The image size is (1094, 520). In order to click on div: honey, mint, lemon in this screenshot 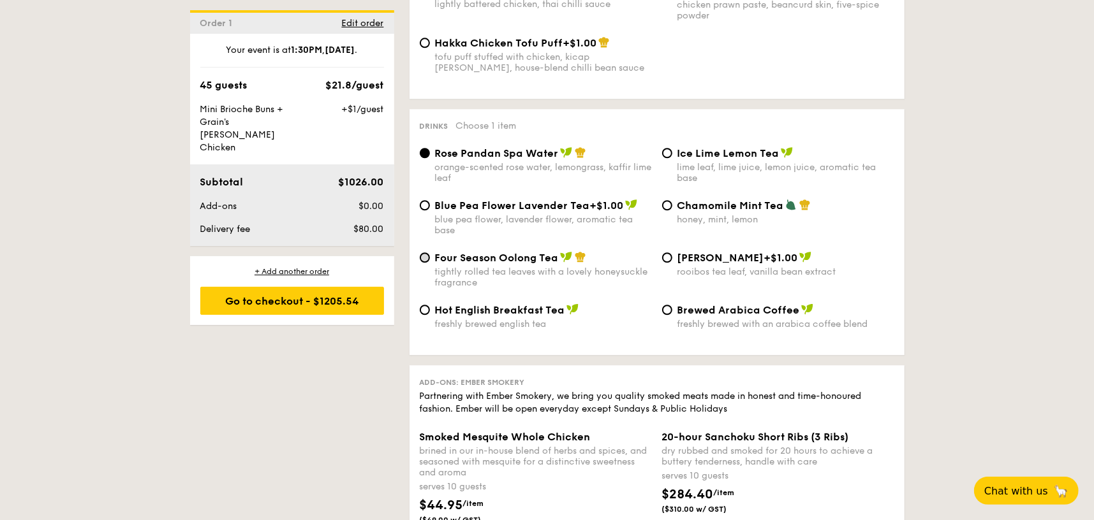, I will do `click(786, 219)`.